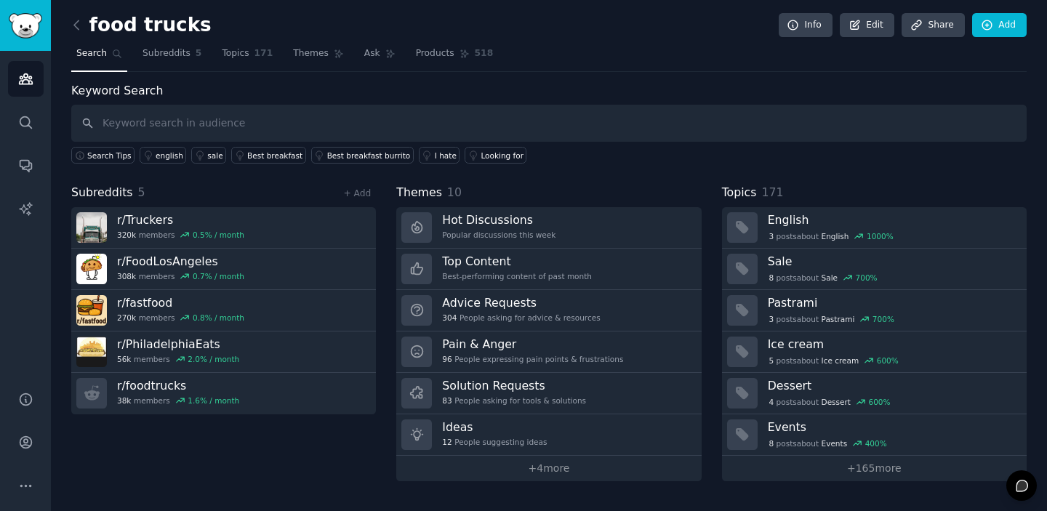  I want to click on h3: Events, so click(892, 427).